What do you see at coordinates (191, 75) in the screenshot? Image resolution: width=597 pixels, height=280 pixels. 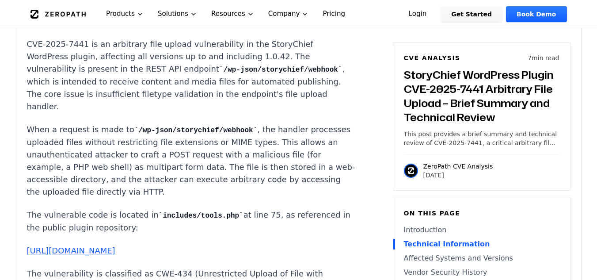 I see `p: CVE-2025-7441 is an arbitrary file upload vulnerability in the StoryChief WordPress plugin, affec...` at bounding box center [191, 75].